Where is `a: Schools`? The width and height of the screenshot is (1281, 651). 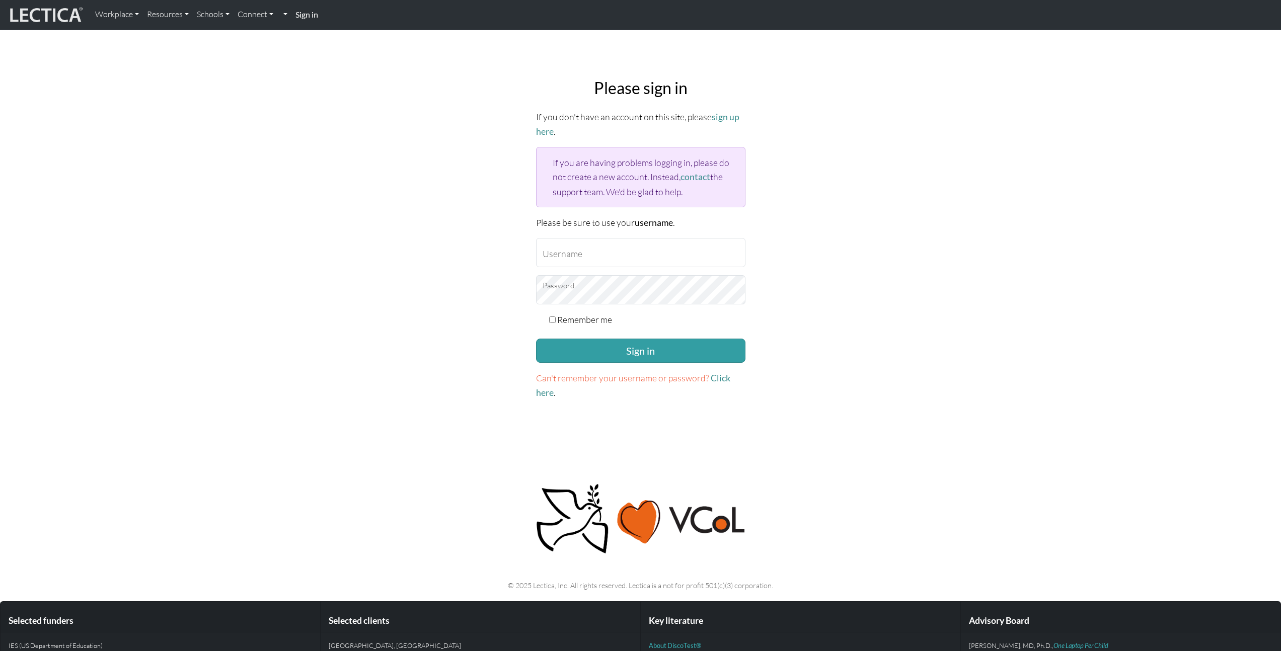 a: Schools is located at coordinates (213, 15).